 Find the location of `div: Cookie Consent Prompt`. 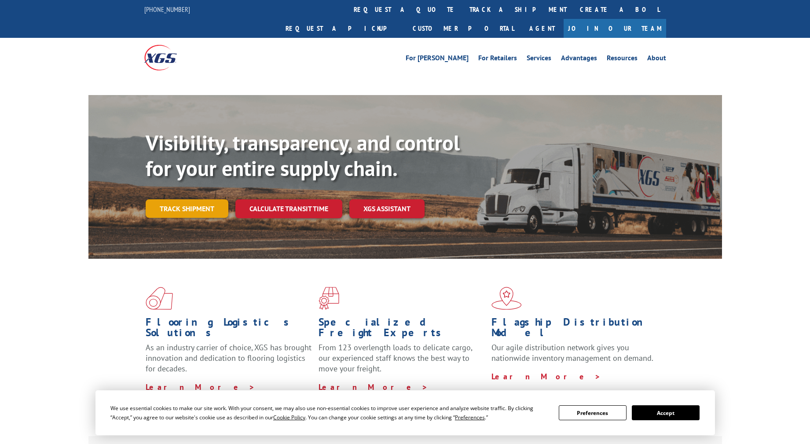

div: Cookie Consent Prompt is located at coordinates (405, 412).